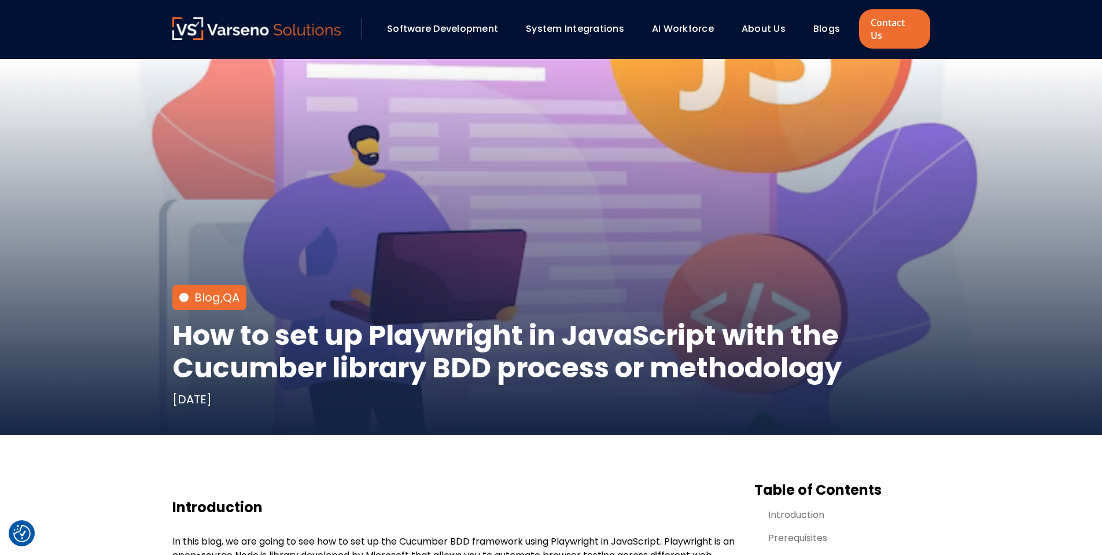 The height and width of the screenshot is (555, 1102). Describe the element at coordinates (257, 28) in the screenshot. I see `img: Varseno Solutions – Product Engineering & IT Services` at that location.